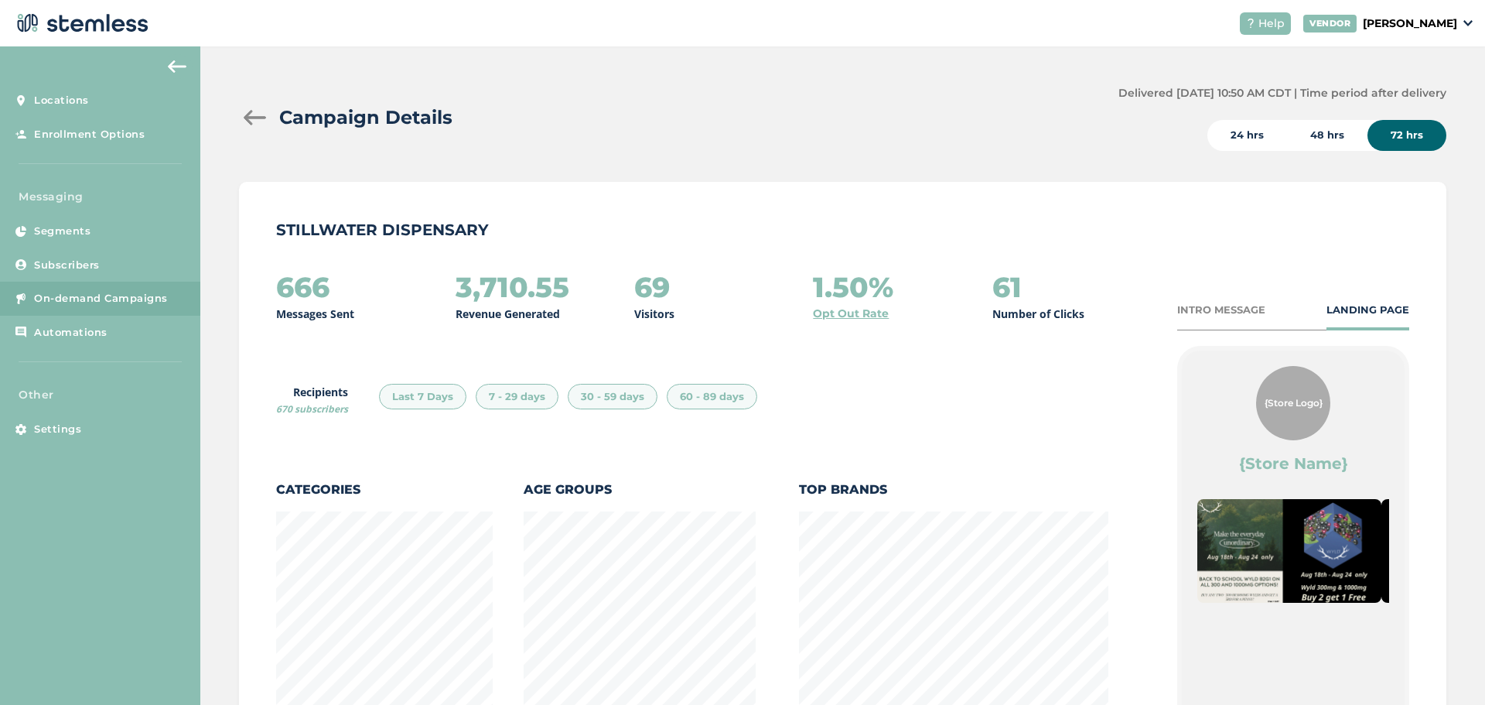 The height and width of the screenshot is (705, 1485). I want to click on div: 7 - 29 days, so click(517, 397).